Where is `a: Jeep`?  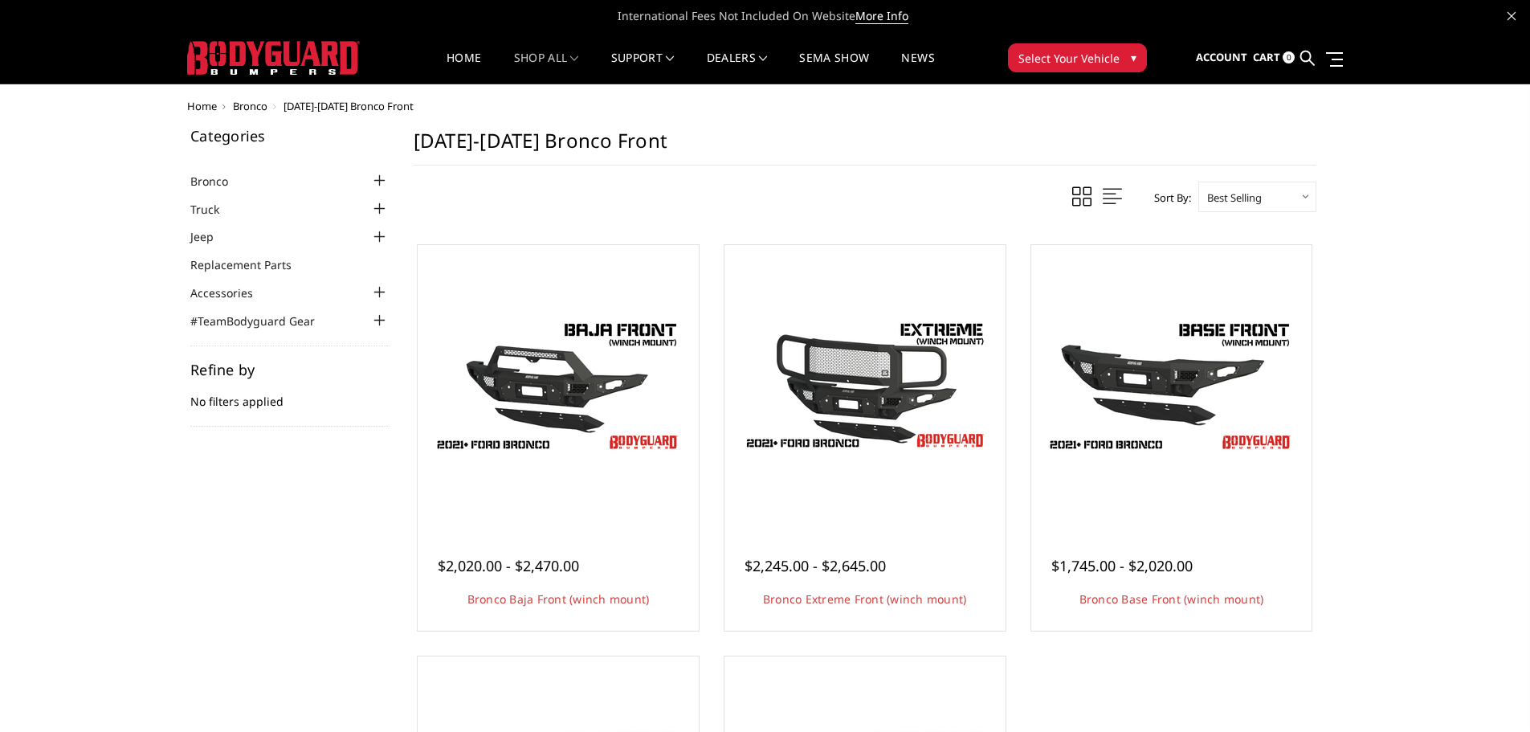
a: Jeep is located at coordinates (212, 236).